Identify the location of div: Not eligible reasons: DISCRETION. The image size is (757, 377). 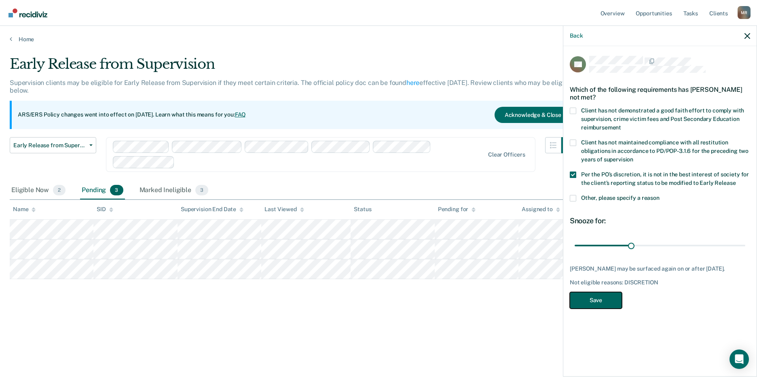
(660, 282).